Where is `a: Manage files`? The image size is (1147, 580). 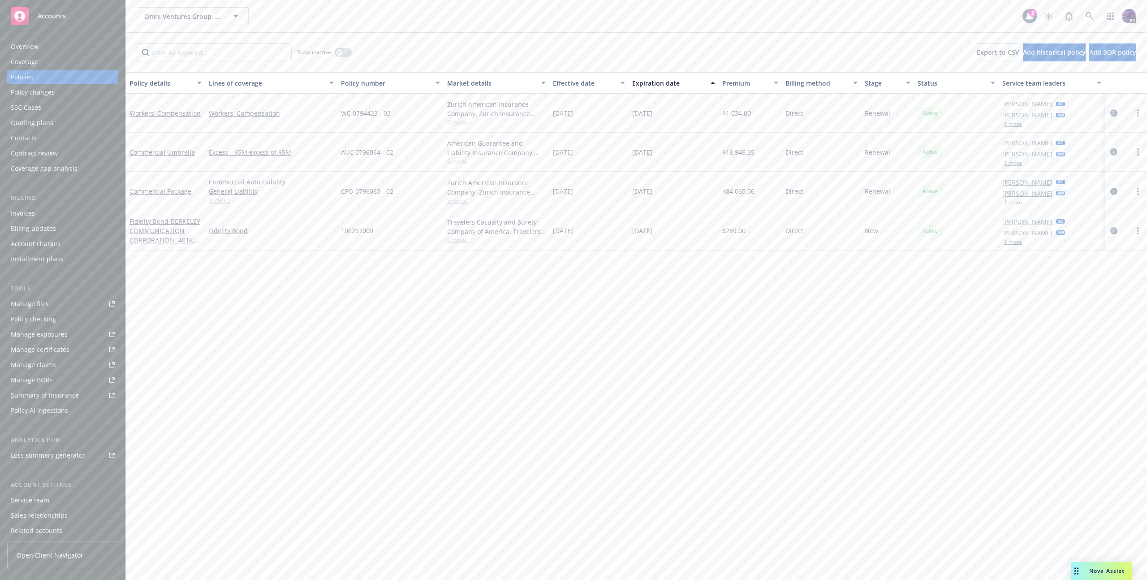 a: Manage files is located at coordinates (63, 304).